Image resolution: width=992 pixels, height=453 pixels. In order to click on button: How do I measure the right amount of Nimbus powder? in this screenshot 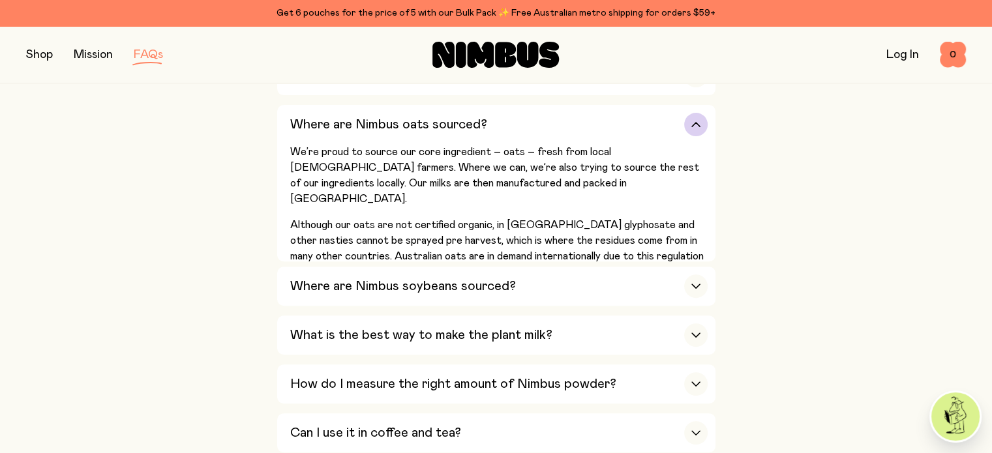, I will do `click(496, 384)`.